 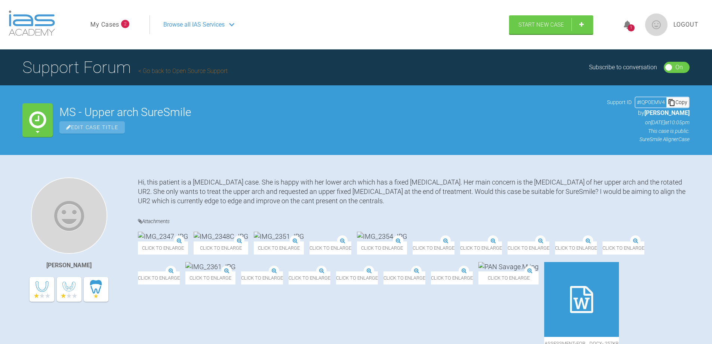 I want to click on img: IMG_2361.JPG, so click(x=210, y=266).